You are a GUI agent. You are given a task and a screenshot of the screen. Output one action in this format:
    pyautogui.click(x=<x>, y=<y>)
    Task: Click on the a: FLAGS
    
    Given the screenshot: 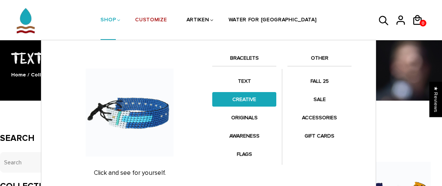 What is the action you would take?
    pyautogui.click(x=244, y=154)
    